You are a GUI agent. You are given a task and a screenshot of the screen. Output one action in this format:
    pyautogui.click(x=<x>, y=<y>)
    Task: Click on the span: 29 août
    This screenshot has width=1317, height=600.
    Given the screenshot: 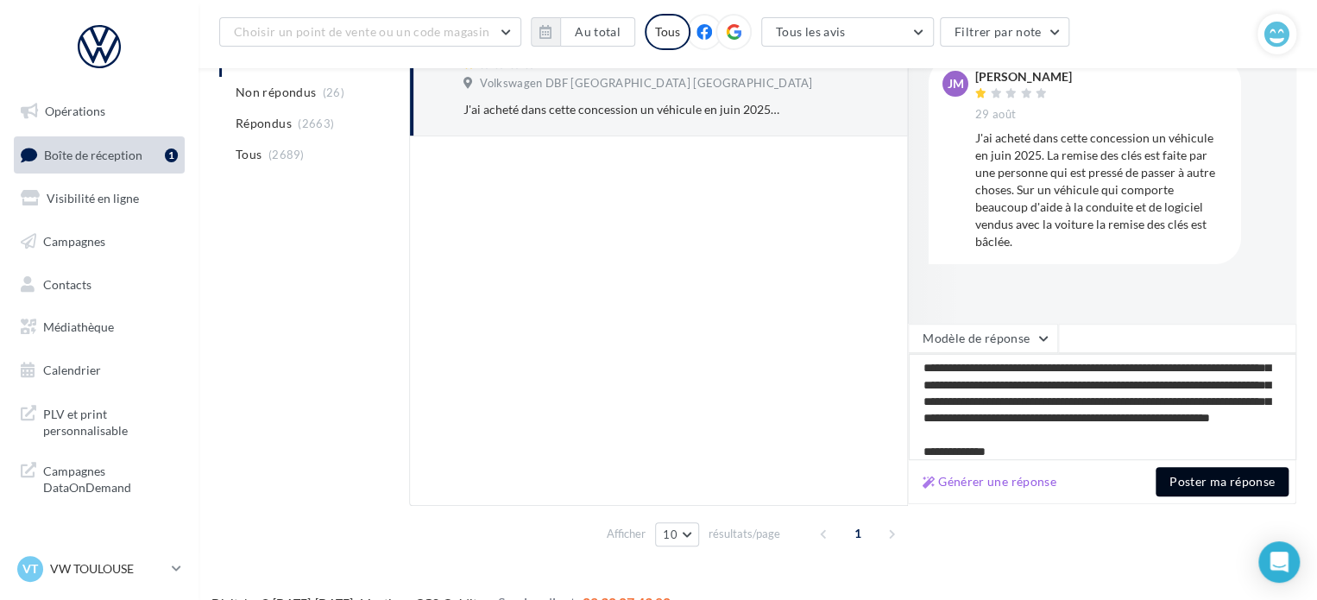 What is the action you would take?
    pyautogui.click(x=995, y=115)
    